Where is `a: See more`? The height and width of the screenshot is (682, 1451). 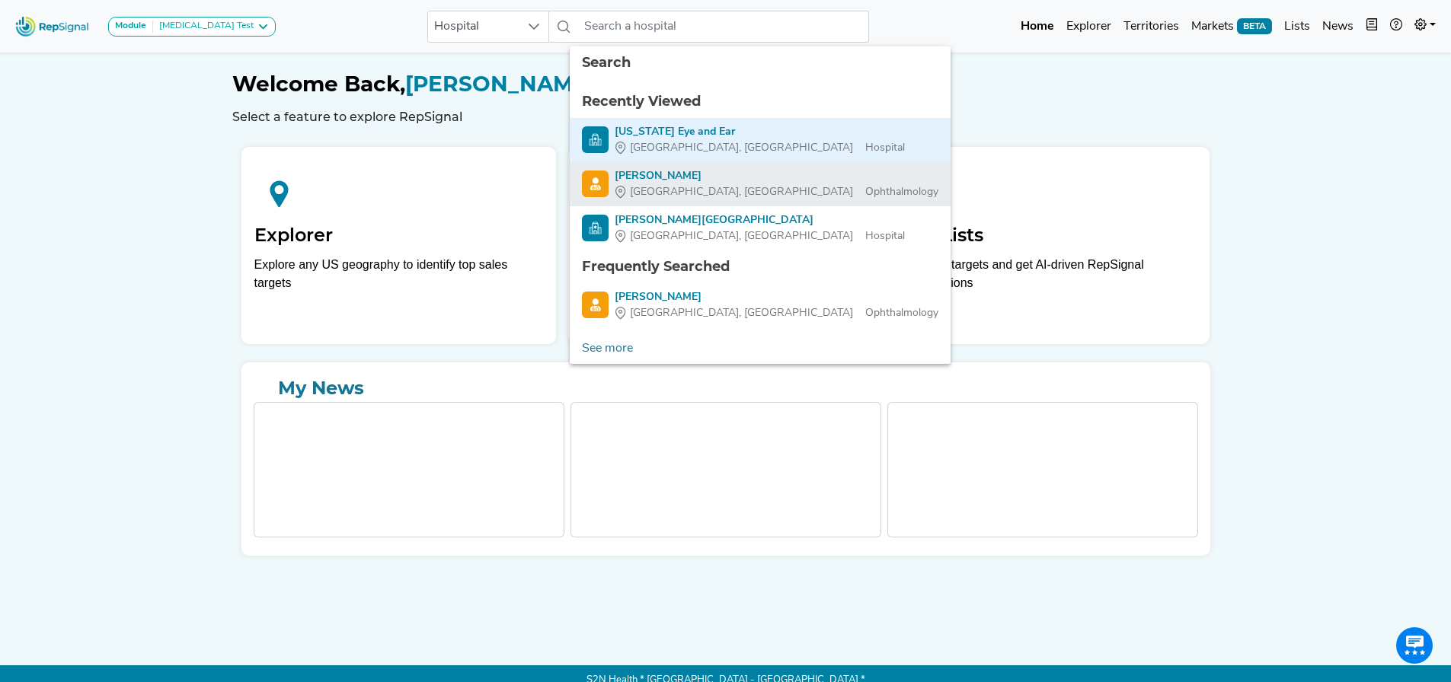
a: See more is located at coordinates (607, 349).